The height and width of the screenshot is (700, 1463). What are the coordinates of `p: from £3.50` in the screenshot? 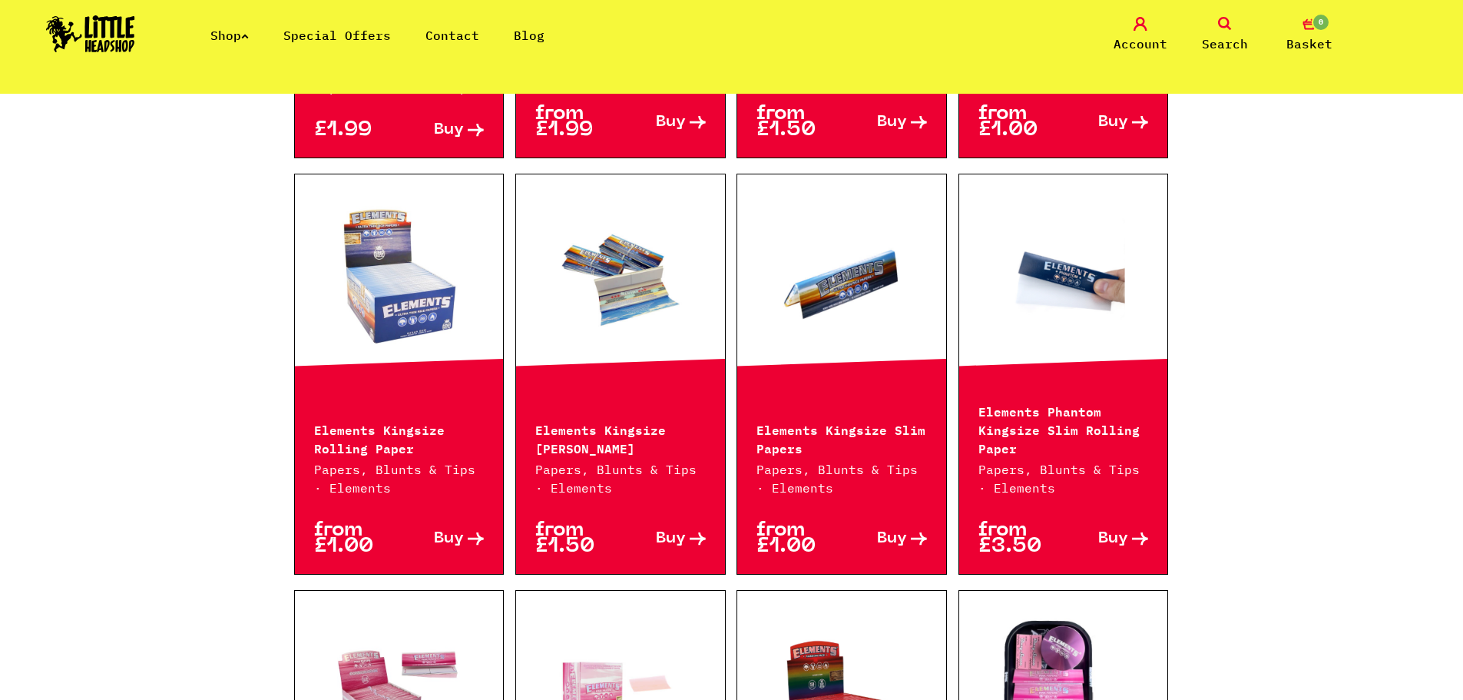 It's located at (1021, 538).